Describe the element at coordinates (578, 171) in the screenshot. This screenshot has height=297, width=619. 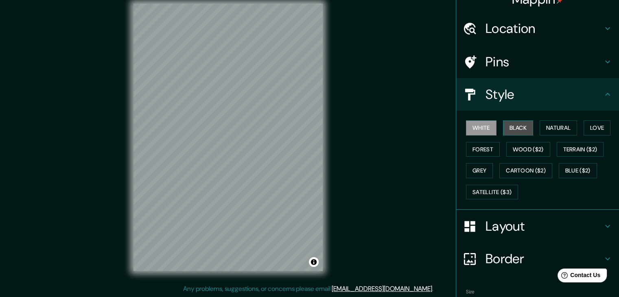
I see `button: Blue ($2)` at that location.